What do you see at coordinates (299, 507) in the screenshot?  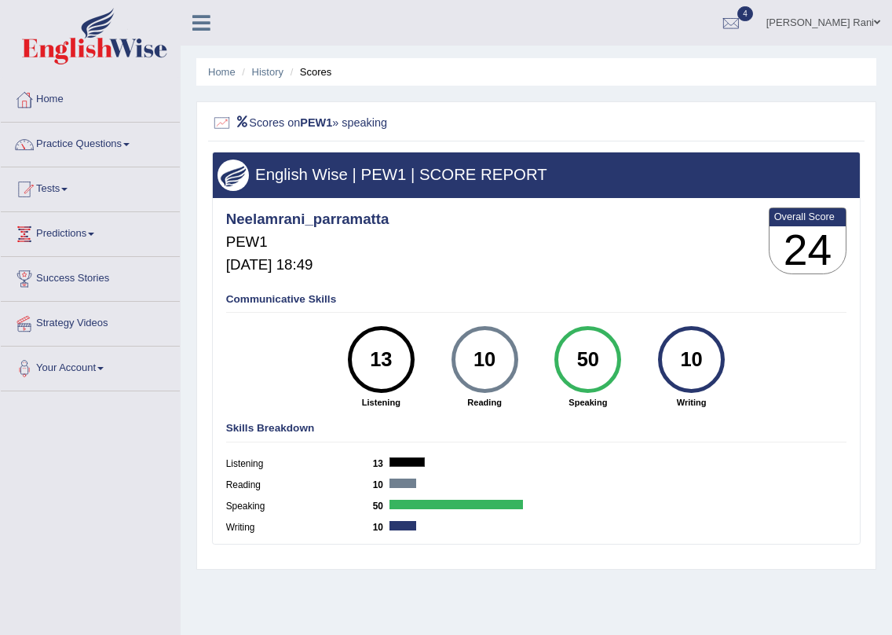 I see `label: Speaking` at bounding box center [299, 507].